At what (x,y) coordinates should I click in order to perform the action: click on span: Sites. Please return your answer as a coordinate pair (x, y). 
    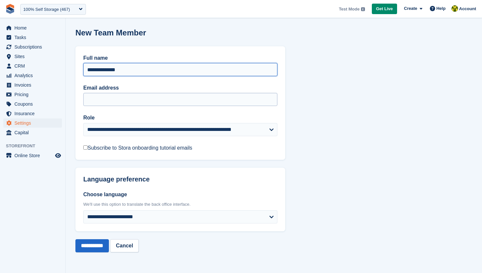
    Looking at the image, I should click on (34, 56).